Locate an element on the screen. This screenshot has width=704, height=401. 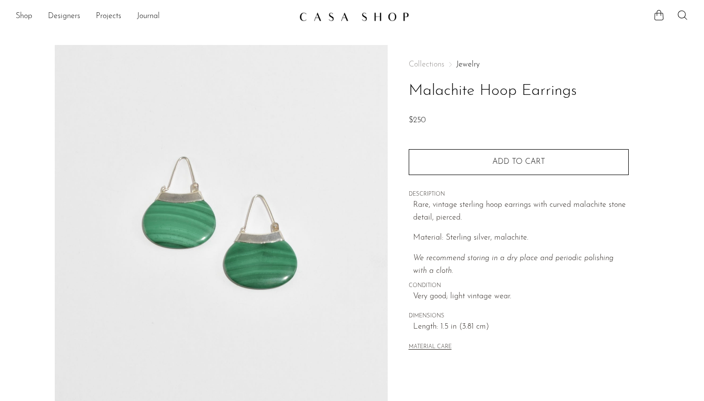
span: Length: 1.5 in (3.81 cm) is located at coordinates (521, 327).